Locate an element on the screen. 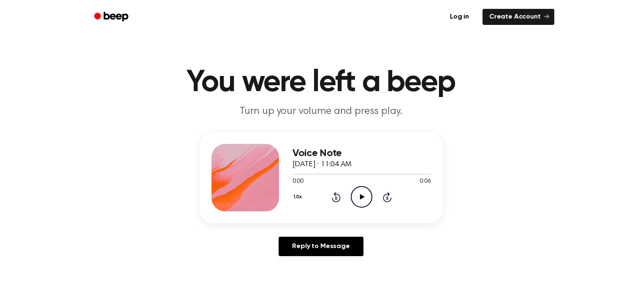 The height and width of the screenshot is (308, 642). a: Create Account is located at coordinates (518, 17).